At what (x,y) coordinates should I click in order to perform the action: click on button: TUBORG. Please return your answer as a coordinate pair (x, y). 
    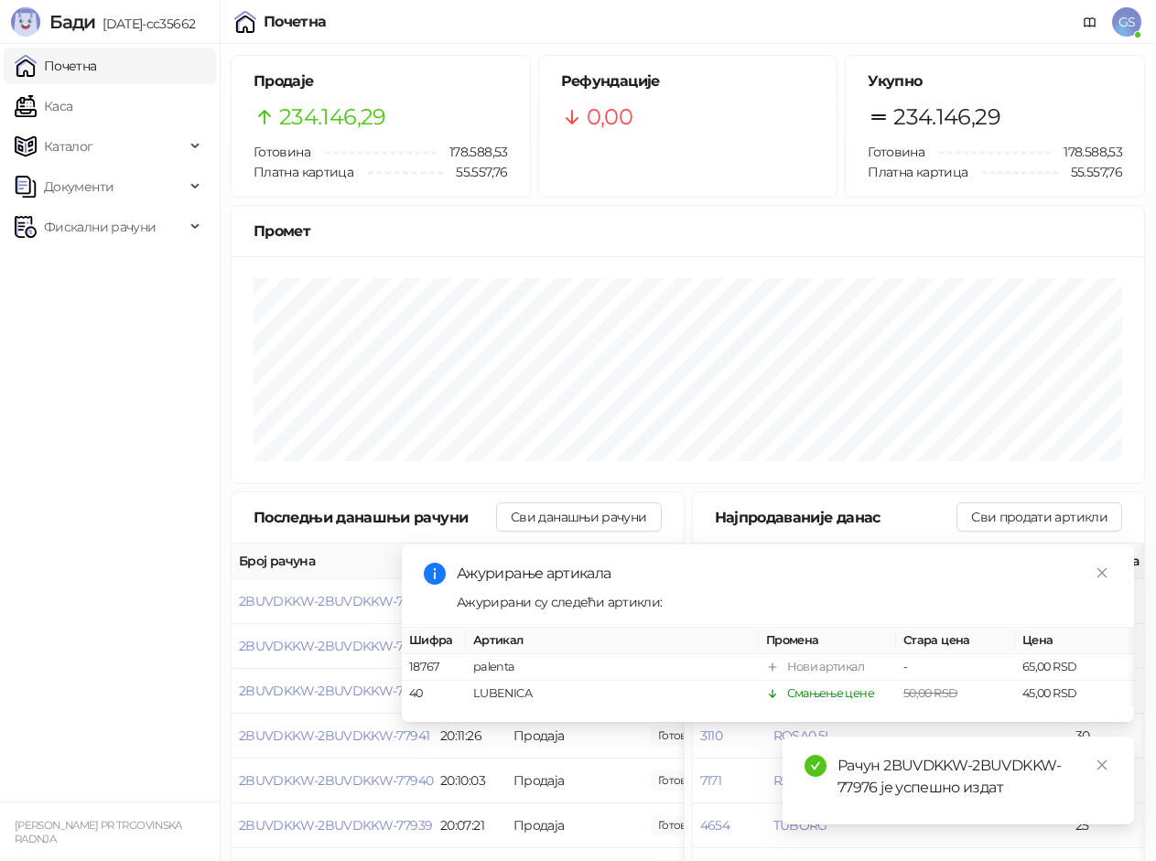
    Looking at the image, I should click on (800, 825).